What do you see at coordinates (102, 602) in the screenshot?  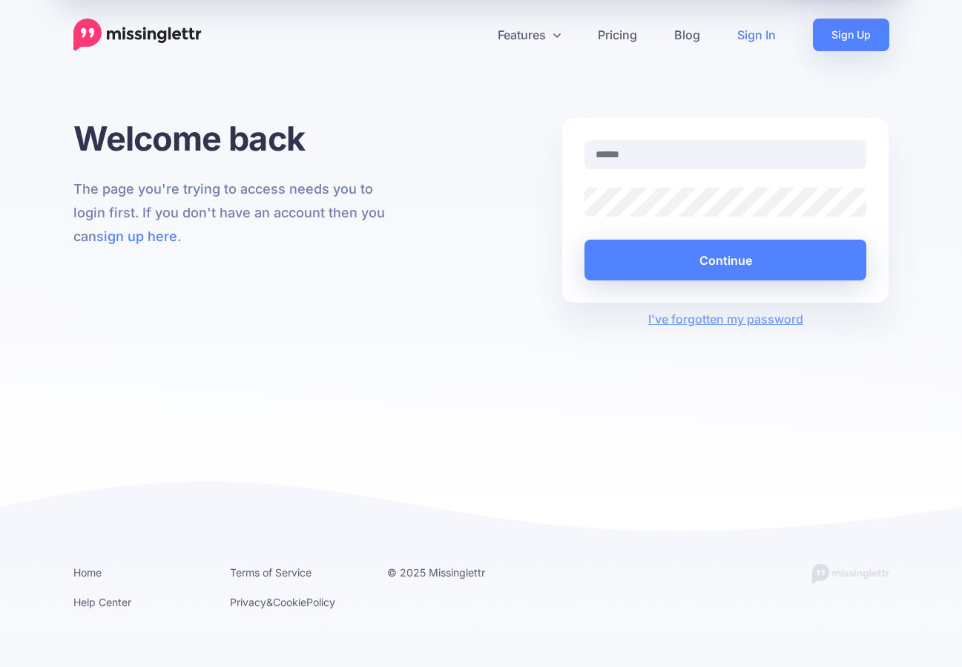 I see `a: Help Center` at bounding box center [102, 602].